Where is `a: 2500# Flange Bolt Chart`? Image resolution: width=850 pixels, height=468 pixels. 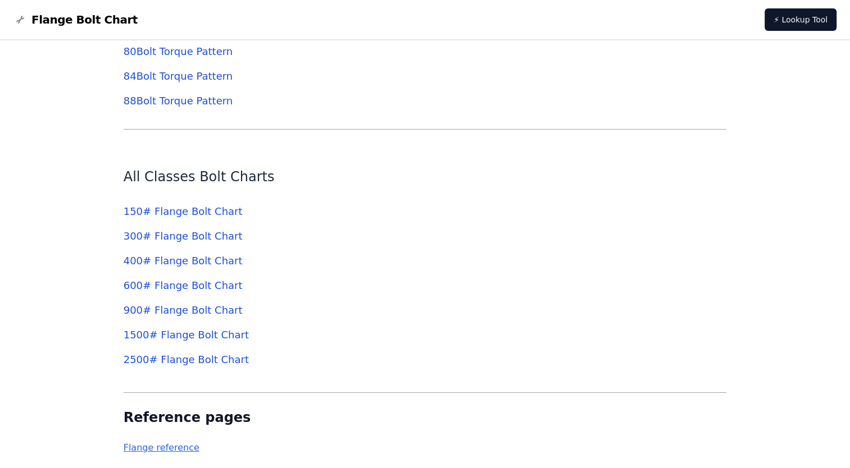 a: 2500# Flange Bolt Chart is located at coordinates (186, 359).